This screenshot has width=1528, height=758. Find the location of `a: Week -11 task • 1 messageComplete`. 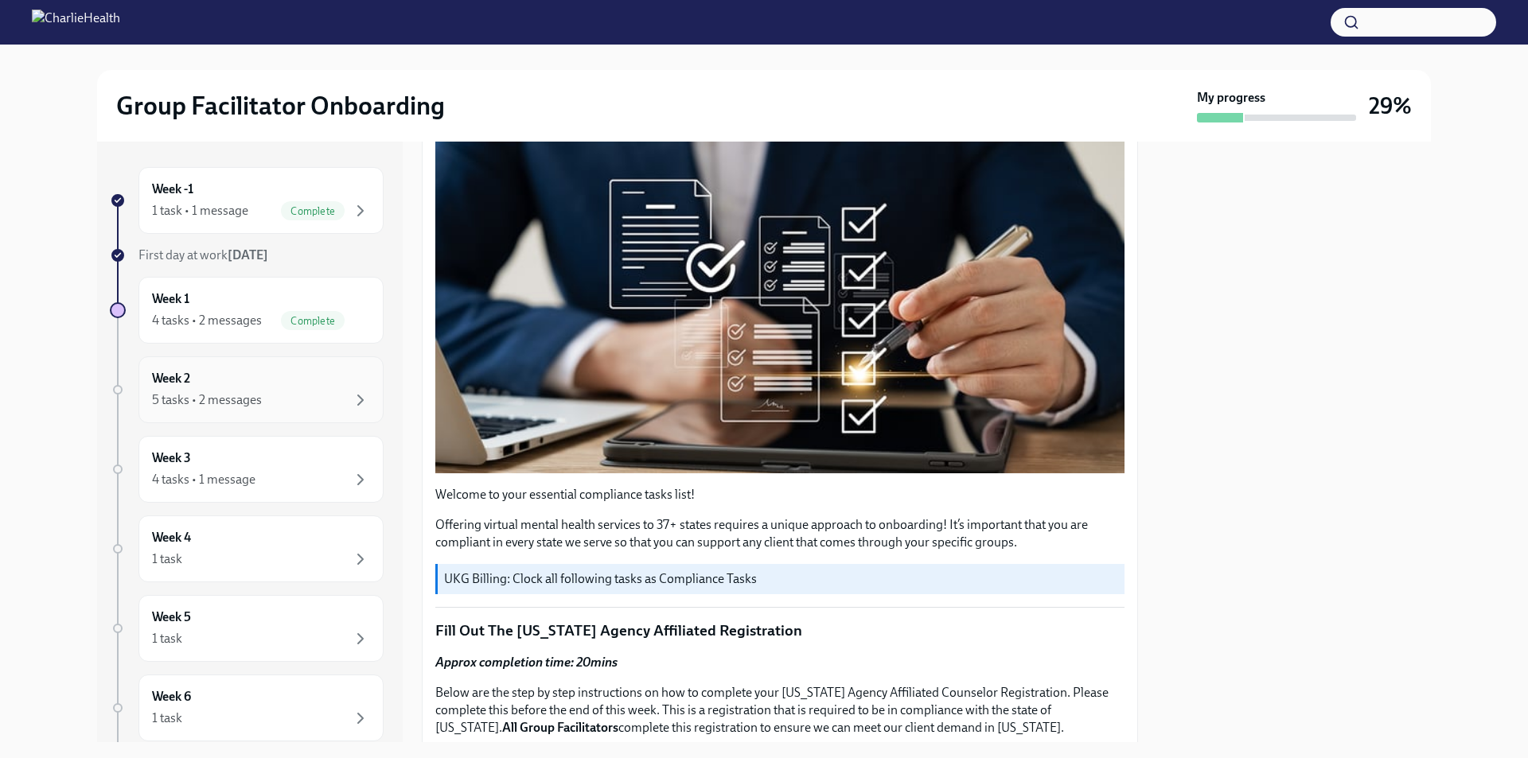

a: Week -11 task • 1 messageComplete is located at coordinates (247, 201).